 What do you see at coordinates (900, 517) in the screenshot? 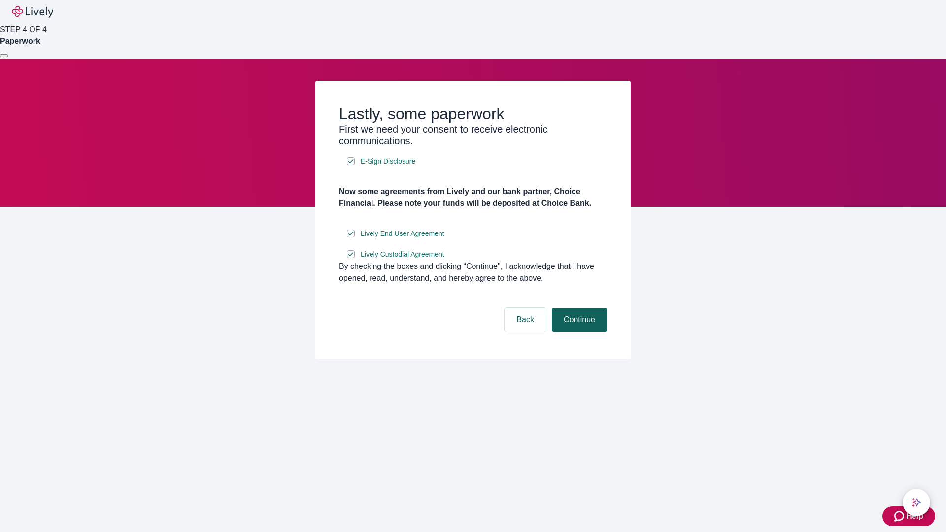
I see `svg: Zendesk support icon` at bounding box center [900, 517].